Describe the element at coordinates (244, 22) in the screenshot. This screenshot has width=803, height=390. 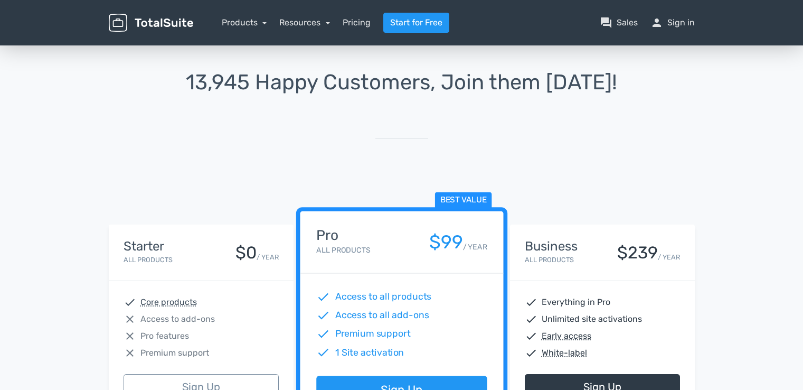
I see `a: Products` at that location.